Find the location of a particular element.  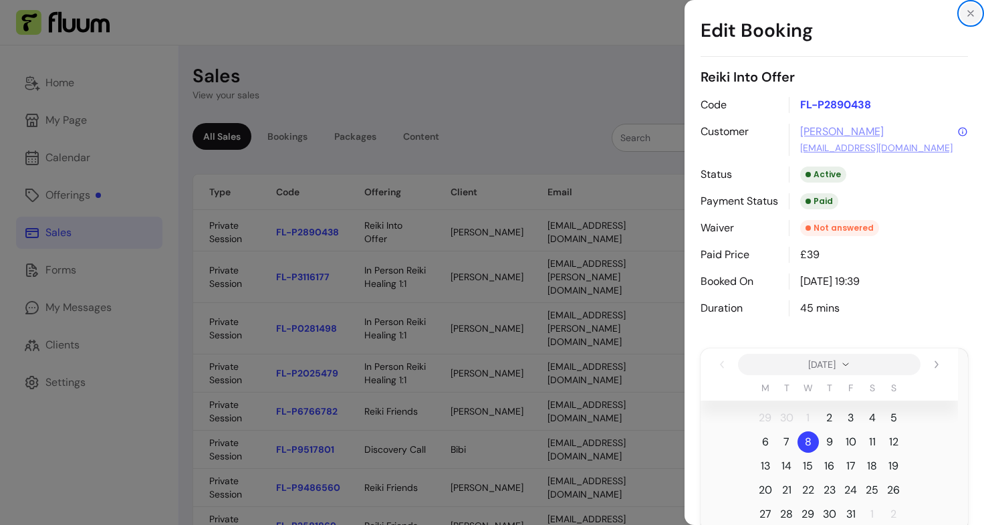

span: Friday 24 October 2025 is located at coordinates (851, 490).